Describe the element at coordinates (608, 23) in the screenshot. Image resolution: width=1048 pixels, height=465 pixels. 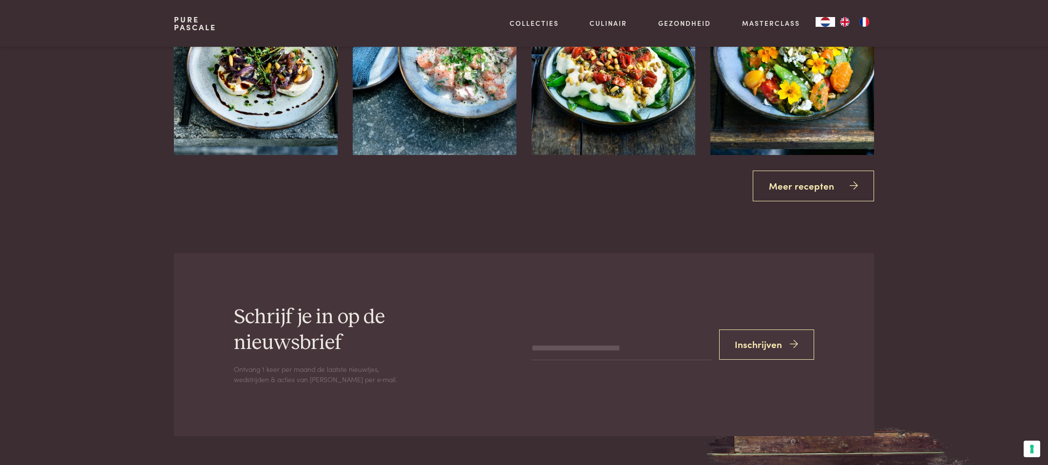
I see `a: Culinair` at that location.